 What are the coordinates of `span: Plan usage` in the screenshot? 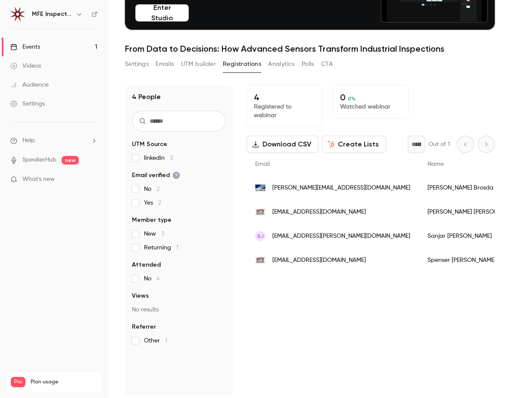 It's located at (64, 382).